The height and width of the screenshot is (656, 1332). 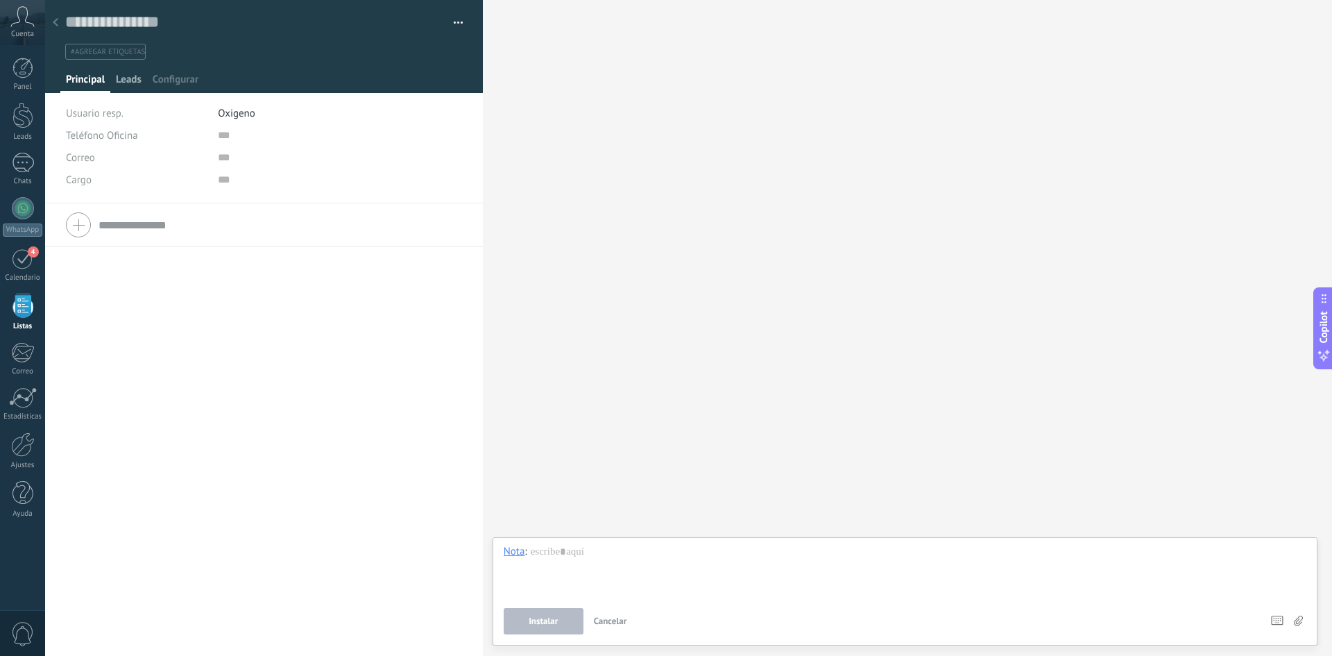 I want to click on span: Teléfono Oficina, so click(x=102, y=135).